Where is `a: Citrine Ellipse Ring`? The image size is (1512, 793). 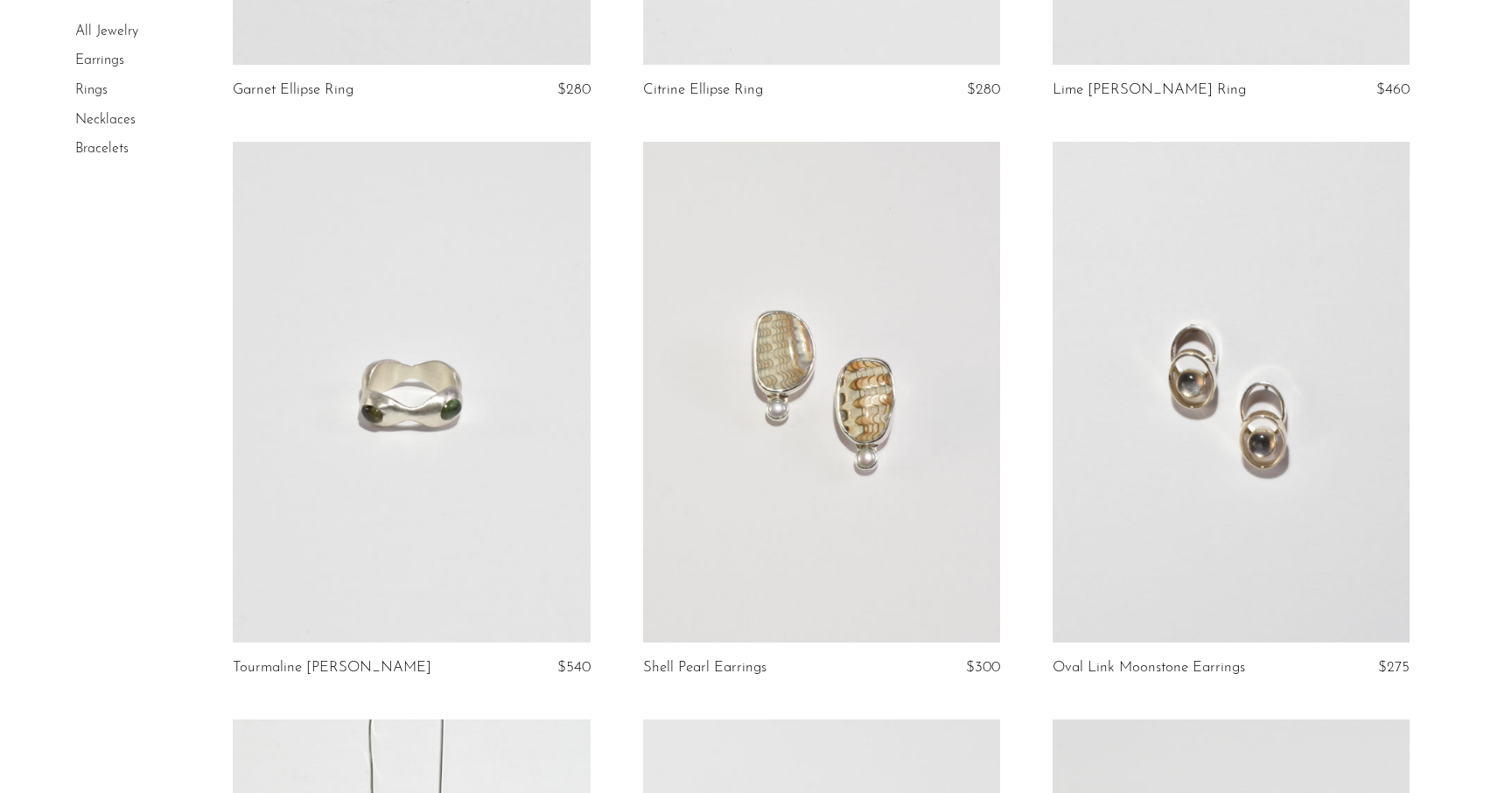 a: Citrine Ellipse Ring is located at coordinates (703, 90).